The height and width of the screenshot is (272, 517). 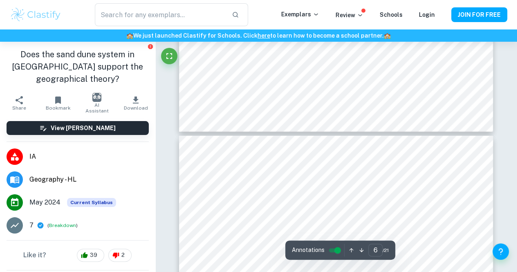 What do you see at coordinates (91, 202) in the screenshot?
I see `div: This exemplar is based on the current syllabus. Feel free to refer to it for inspiration/ideas wh...` at bounding box center [91, 202].